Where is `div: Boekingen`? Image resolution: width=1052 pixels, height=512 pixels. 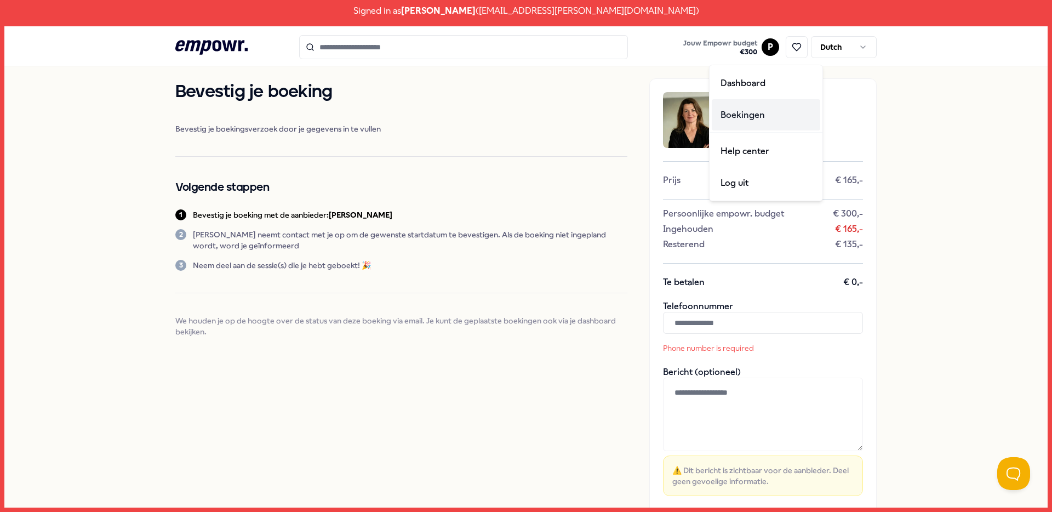
div: Boekingen is located at coordinates (766, 115).